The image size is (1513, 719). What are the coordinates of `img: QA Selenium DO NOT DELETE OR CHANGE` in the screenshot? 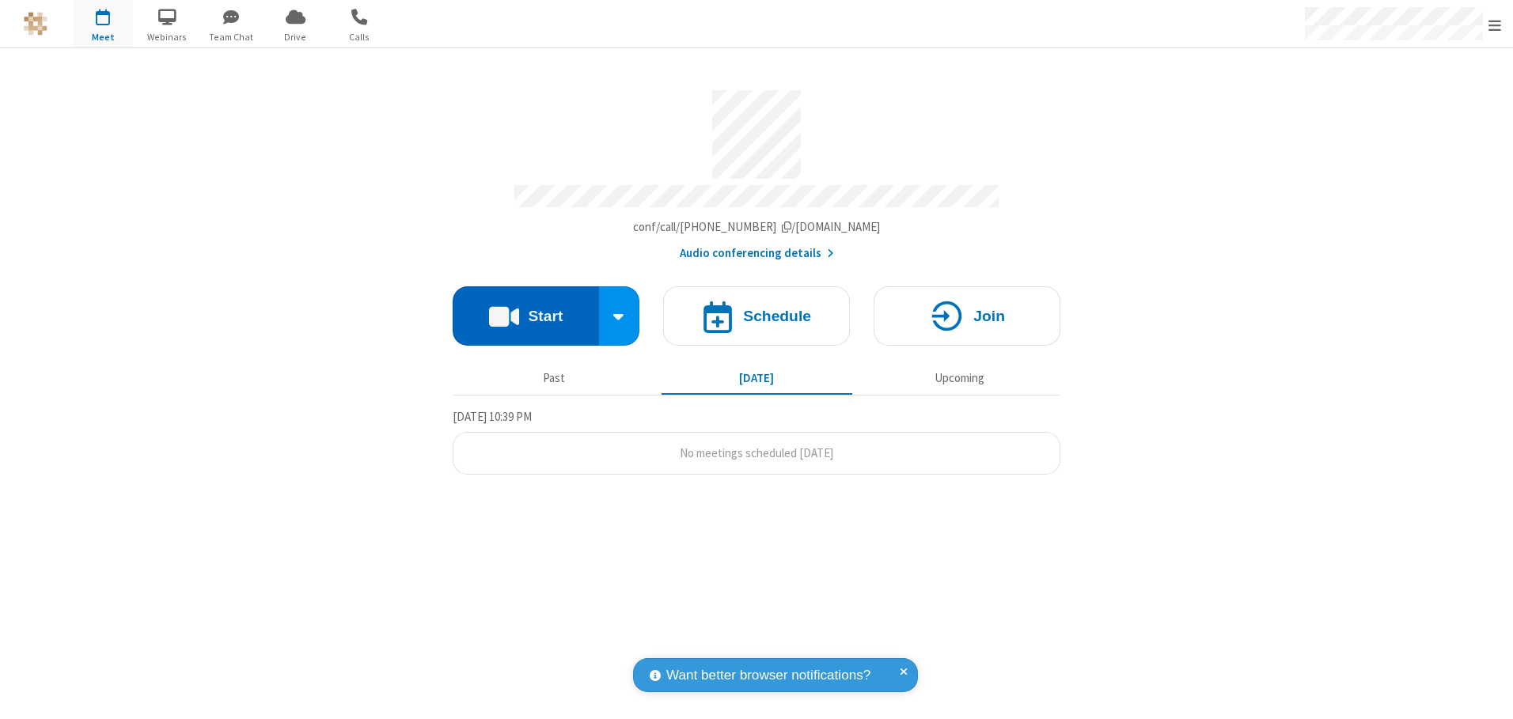 It's located at (36, 24).